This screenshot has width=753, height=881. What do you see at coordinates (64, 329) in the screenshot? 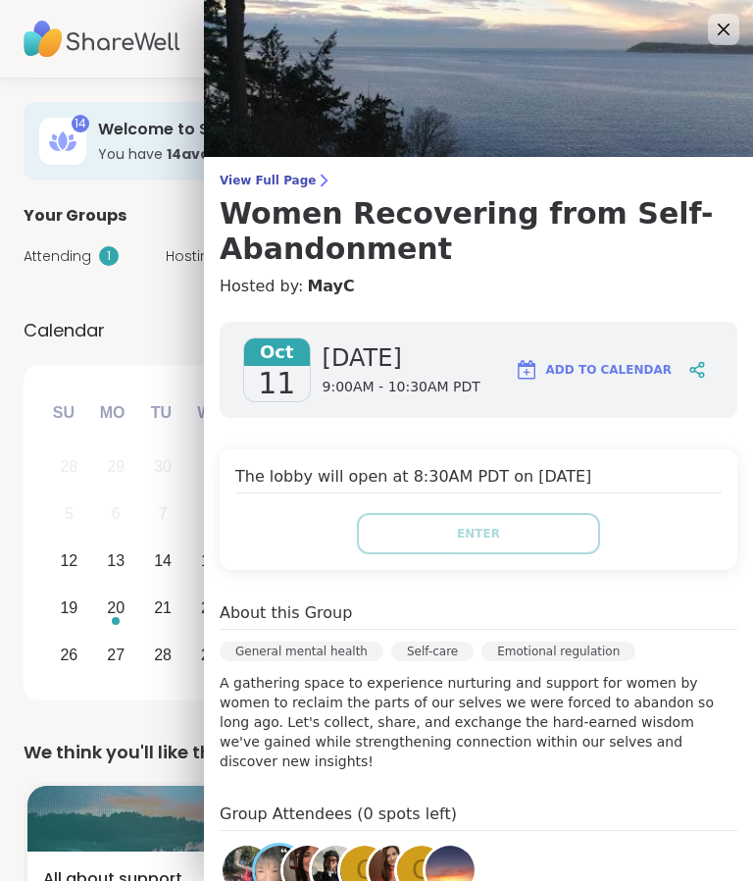
I see `span: Calendar` at bounding box center [64, 329].